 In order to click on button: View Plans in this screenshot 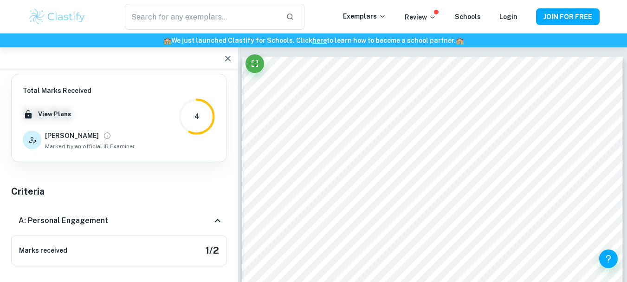, I will do `click(54, 114)`.